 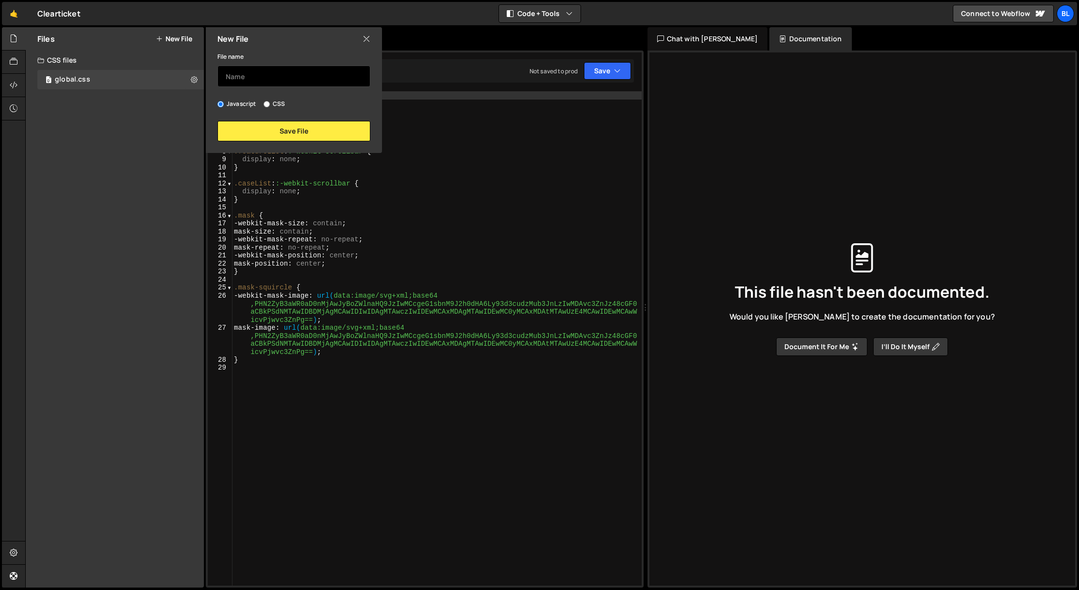 What do you see at coordinates (1065, 14) in the screenshot?
I see `a: Bl` at bounding box center [1065, 14].